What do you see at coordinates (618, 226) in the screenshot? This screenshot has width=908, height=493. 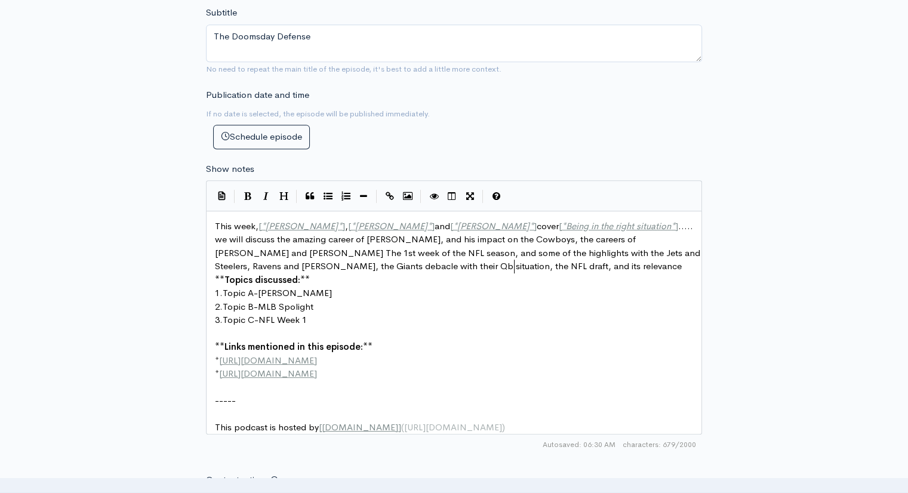 I see `span: Being in the right situation` at bounding box center [618, 226].